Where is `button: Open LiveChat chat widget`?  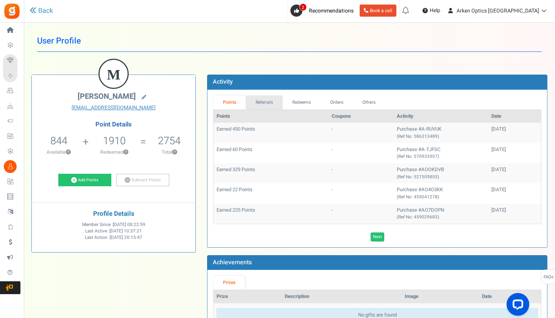
button: Open LiveChat chat widget is located at coordinates (17, 14).